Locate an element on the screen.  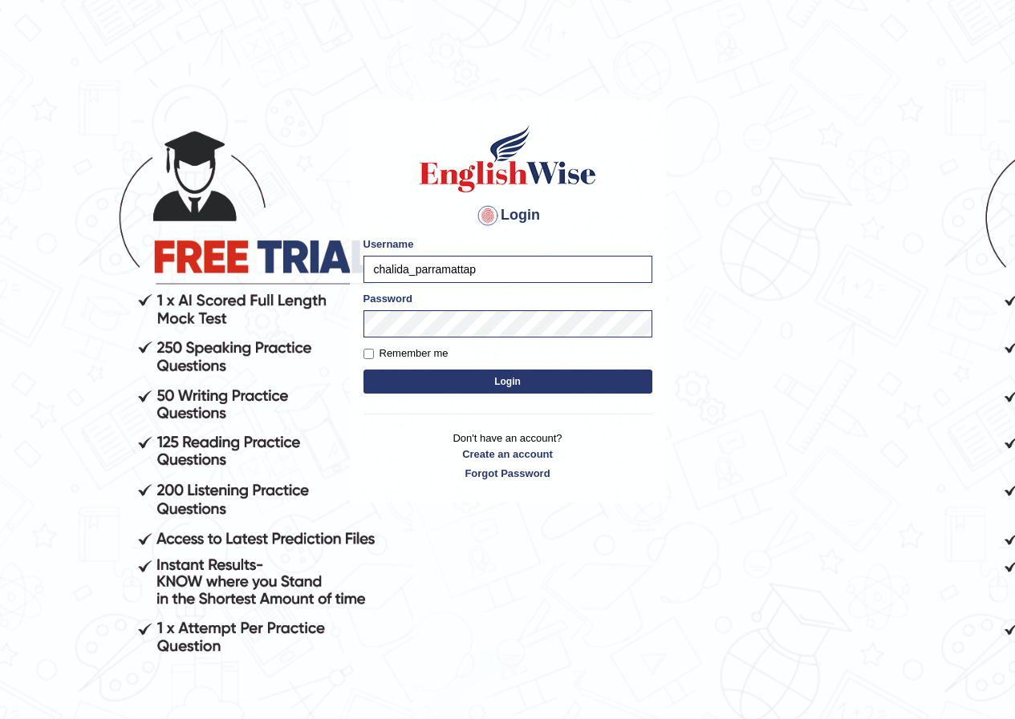
label: Username is located at coordinates (388, 244).